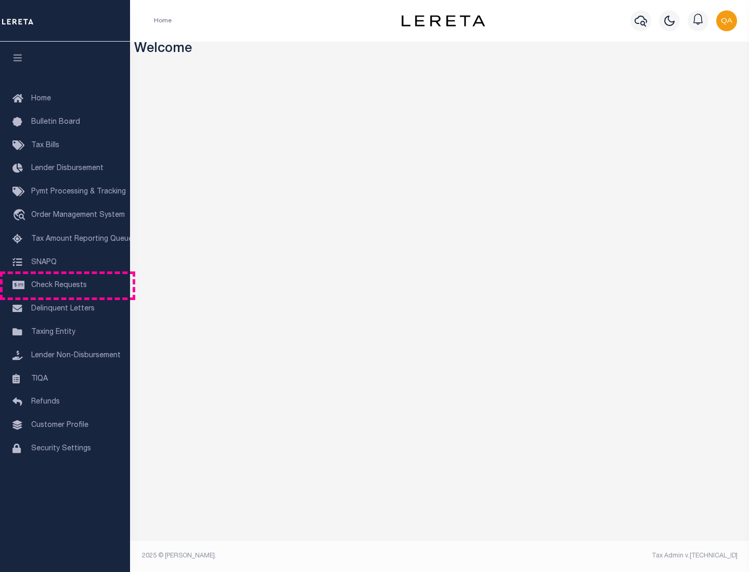 This screenshot has width=749, height=572. What do you see at coordinates (61, 449) in the screenshot?
I see `span: Security Settings` at bounding box center [61, 449].